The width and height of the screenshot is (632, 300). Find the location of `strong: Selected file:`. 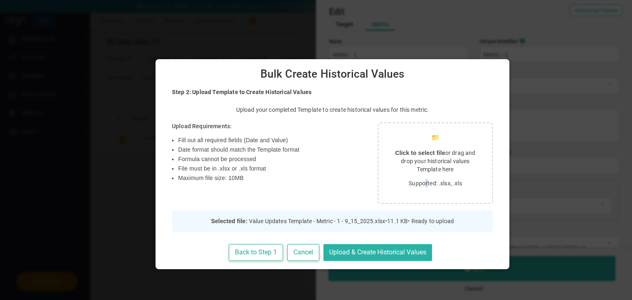

strong: Selected file: is located at coordinates (229, 221).